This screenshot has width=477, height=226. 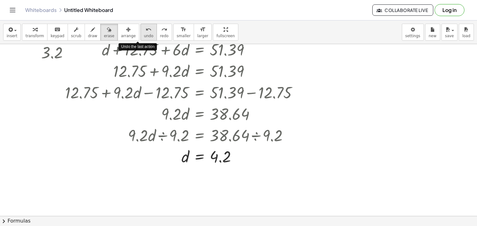 What do you see at coordinates (203, 32) in the screenshot?
I see `button: format_sizelarger` at bounding box center [203, 32].